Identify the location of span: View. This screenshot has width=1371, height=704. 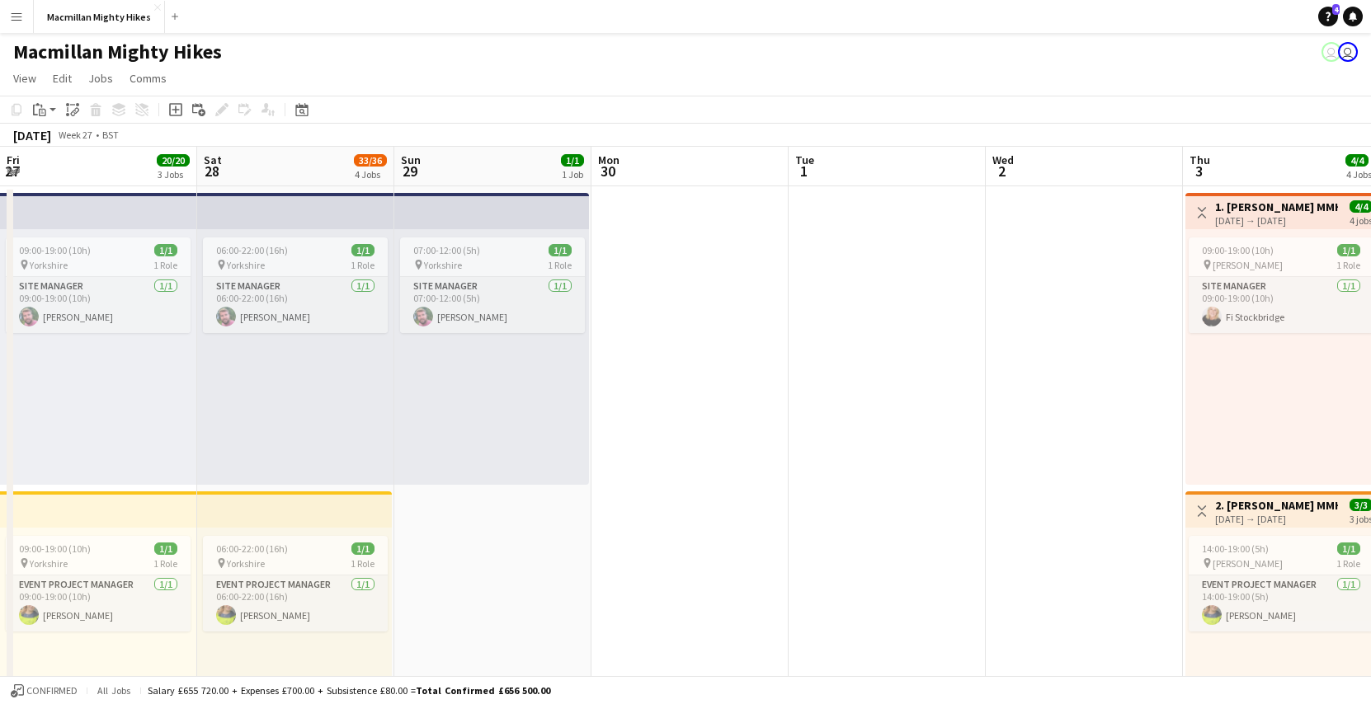
(25, 78).